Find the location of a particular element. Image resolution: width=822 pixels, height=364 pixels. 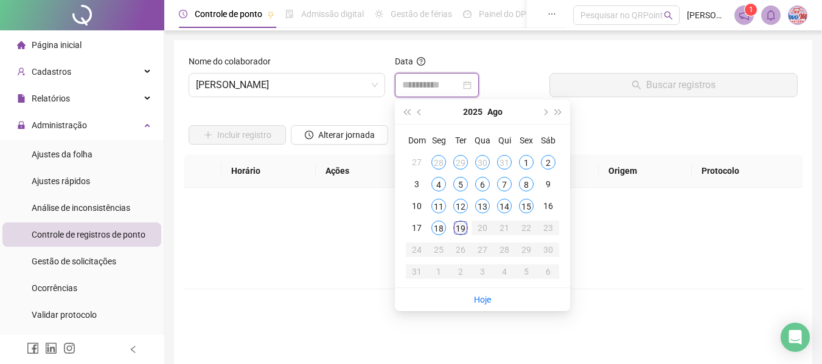

span: search is located at coordinates (668, 15).